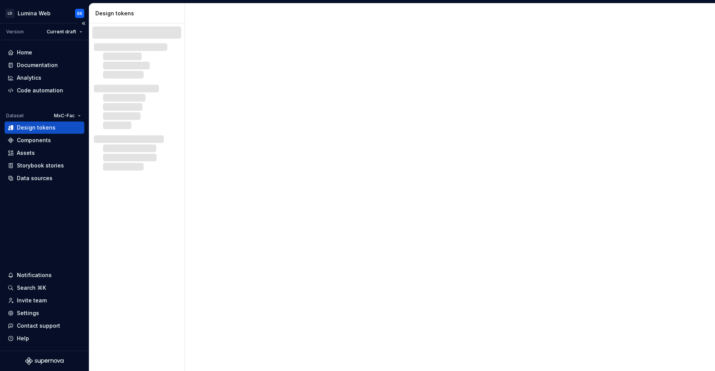 Image resolution: width=715 pixels, height=371 pixels. I want to click on div: Storybook stories, so click(40, 165).